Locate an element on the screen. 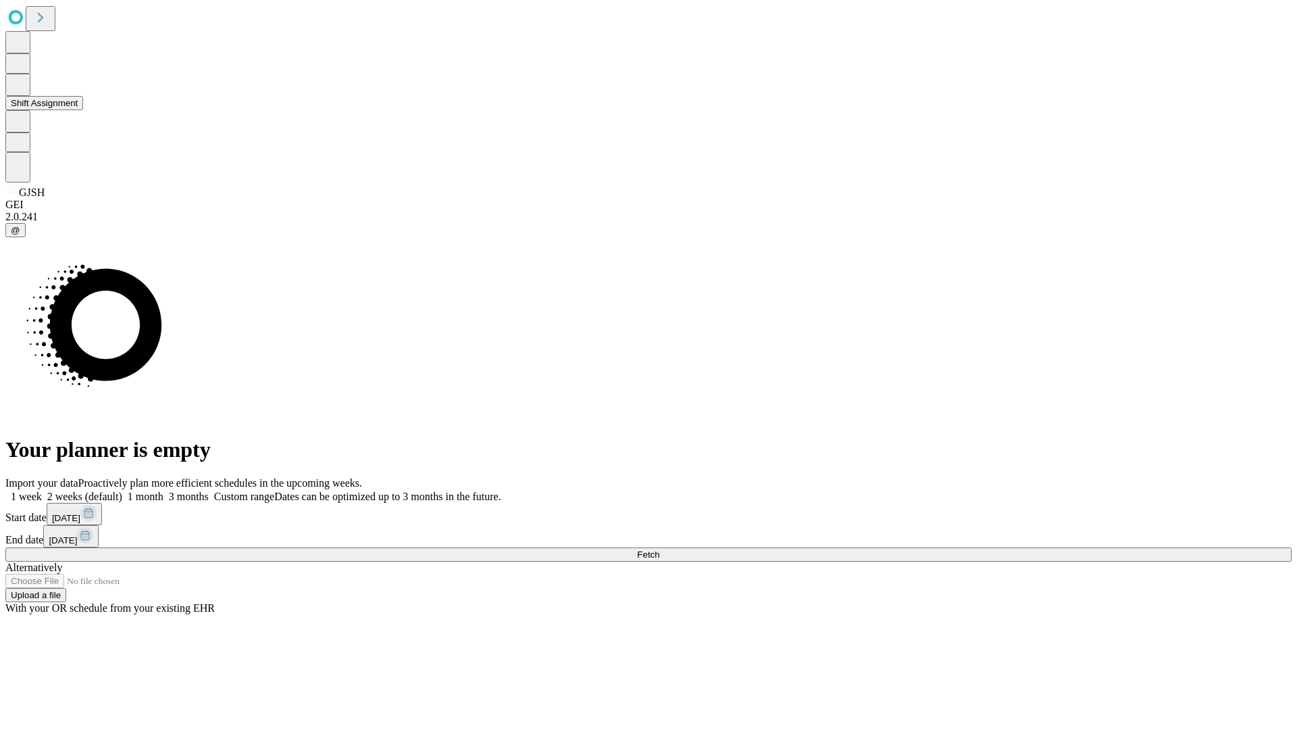 Image resolution: width=1297 pixels, height=730 pixels. span: 1 week is located at coordinates (26, 496).